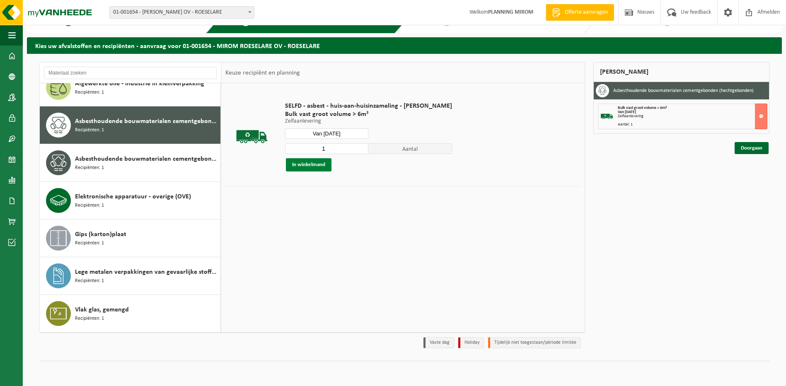 The image size is (786, 386). Describe the element at coordinates (147, 159) in the screenshot. I see `span: Asbesthoudende bouwmaterialen cementgebonden met isolatie(hechtgebonden)` at that location.